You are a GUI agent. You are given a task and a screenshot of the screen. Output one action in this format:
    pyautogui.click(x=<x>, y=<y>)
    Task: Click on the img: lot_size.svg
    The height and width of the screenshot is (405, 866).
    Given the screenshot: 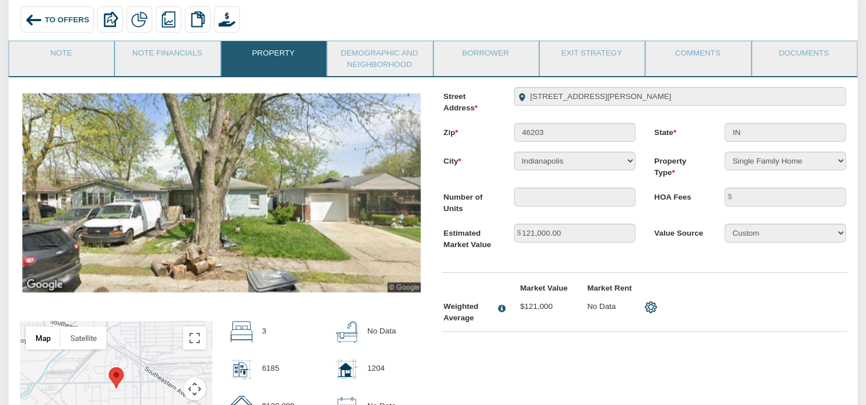 What is the action you would take?
    pyautogui.click(x=241, y=370)
    